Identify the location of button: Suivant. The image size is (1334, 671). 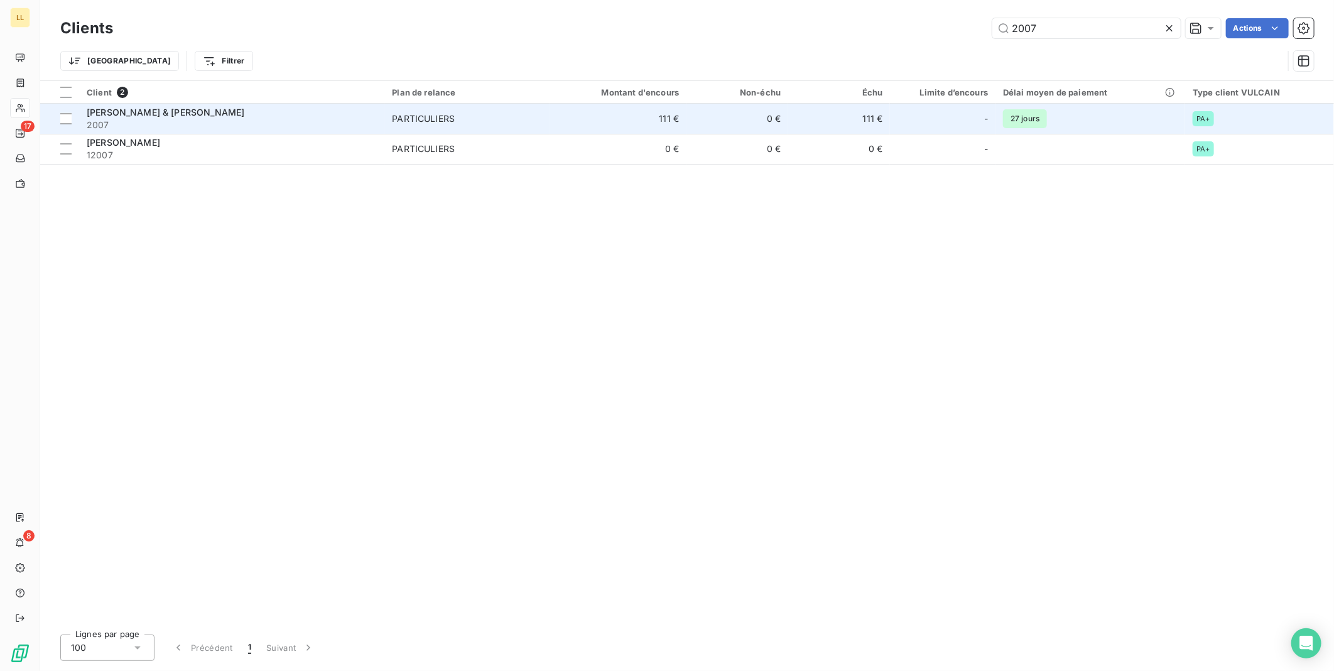
(290, 648).